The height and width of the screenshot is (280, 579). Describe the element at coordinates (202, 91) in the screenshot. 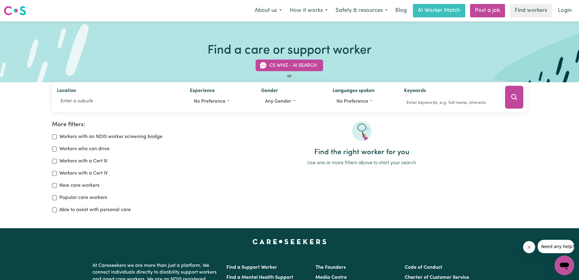

I see `label: Experience` at that location.